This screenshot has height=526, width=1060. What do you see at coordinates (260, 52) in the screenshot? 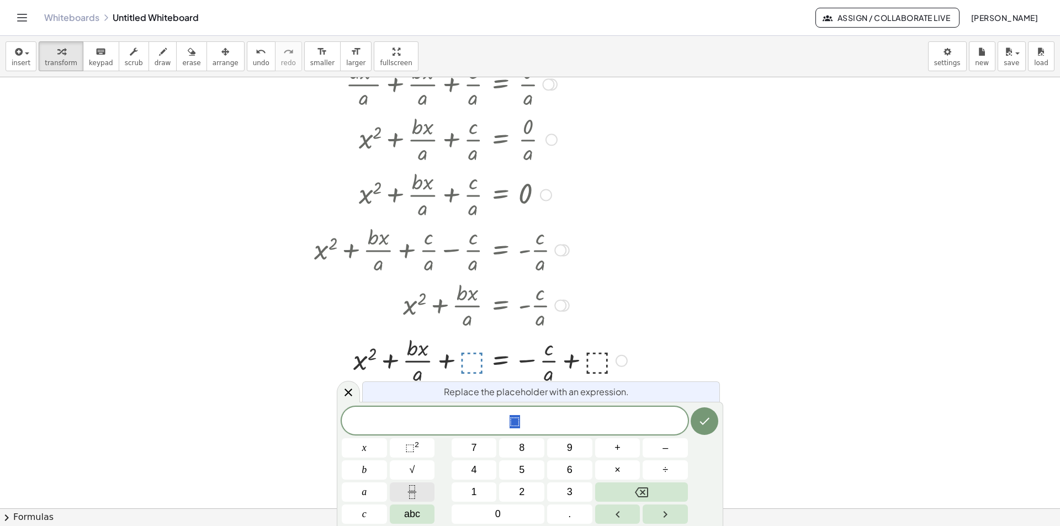
I see `i: undo` at bounding box center [260, 52].